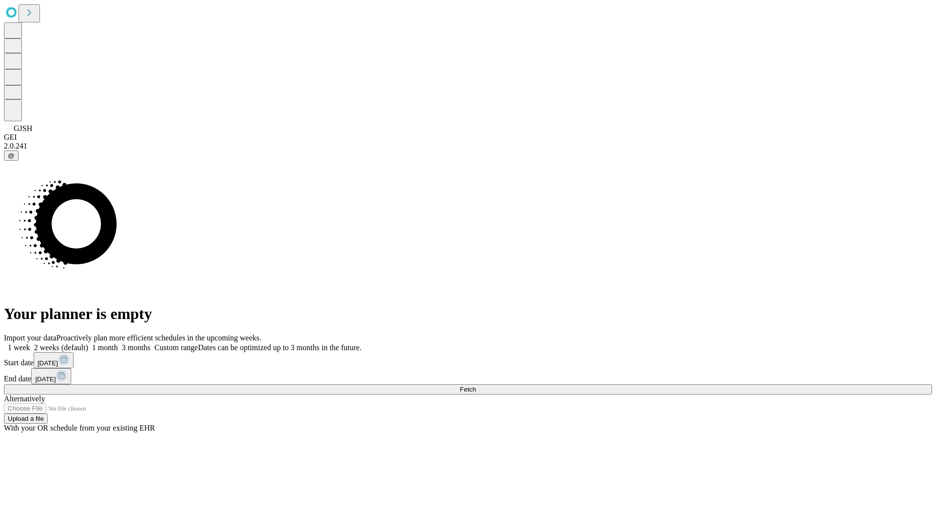  What do you see at coordinates (468, 360) in the screenshot?
I see `div: Start date` at bounding box center [468, 360].